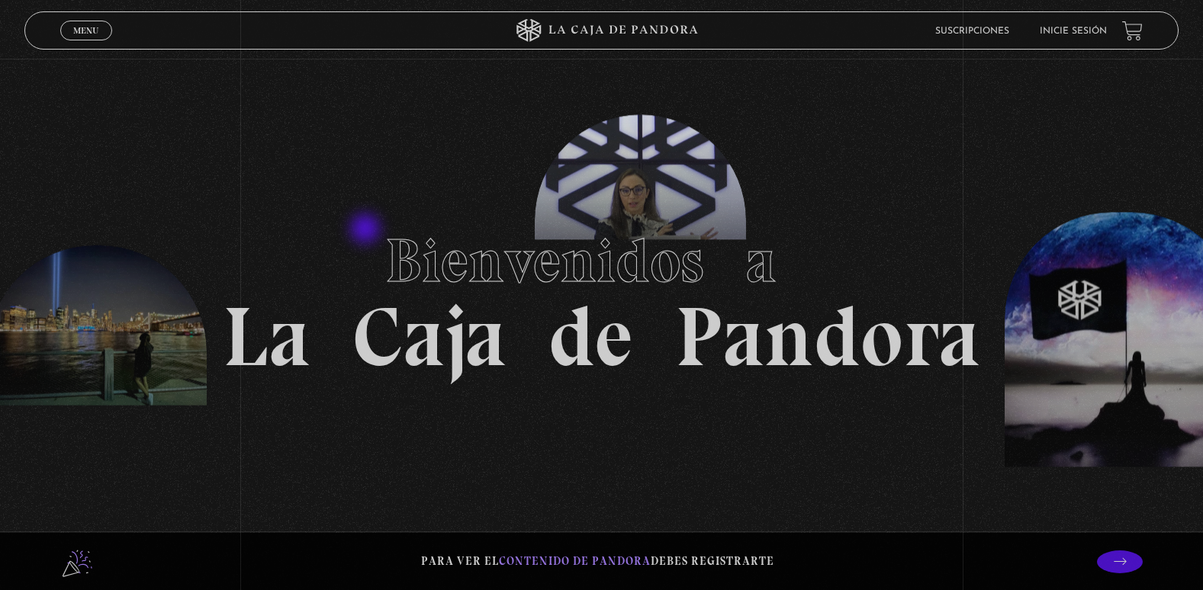 Image resolution: width=1203 pixels, height=590 pixels. I want to click on h1: La Caja de Pandora, so click(601, 295).